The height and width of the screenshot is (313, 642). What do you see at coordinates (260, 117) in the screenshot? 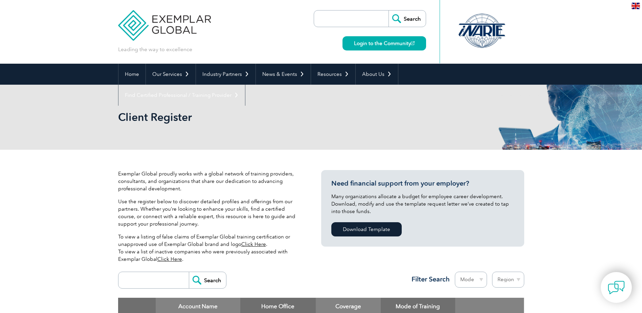
I see `h2: Client Register` at bounding box center [260, 117].